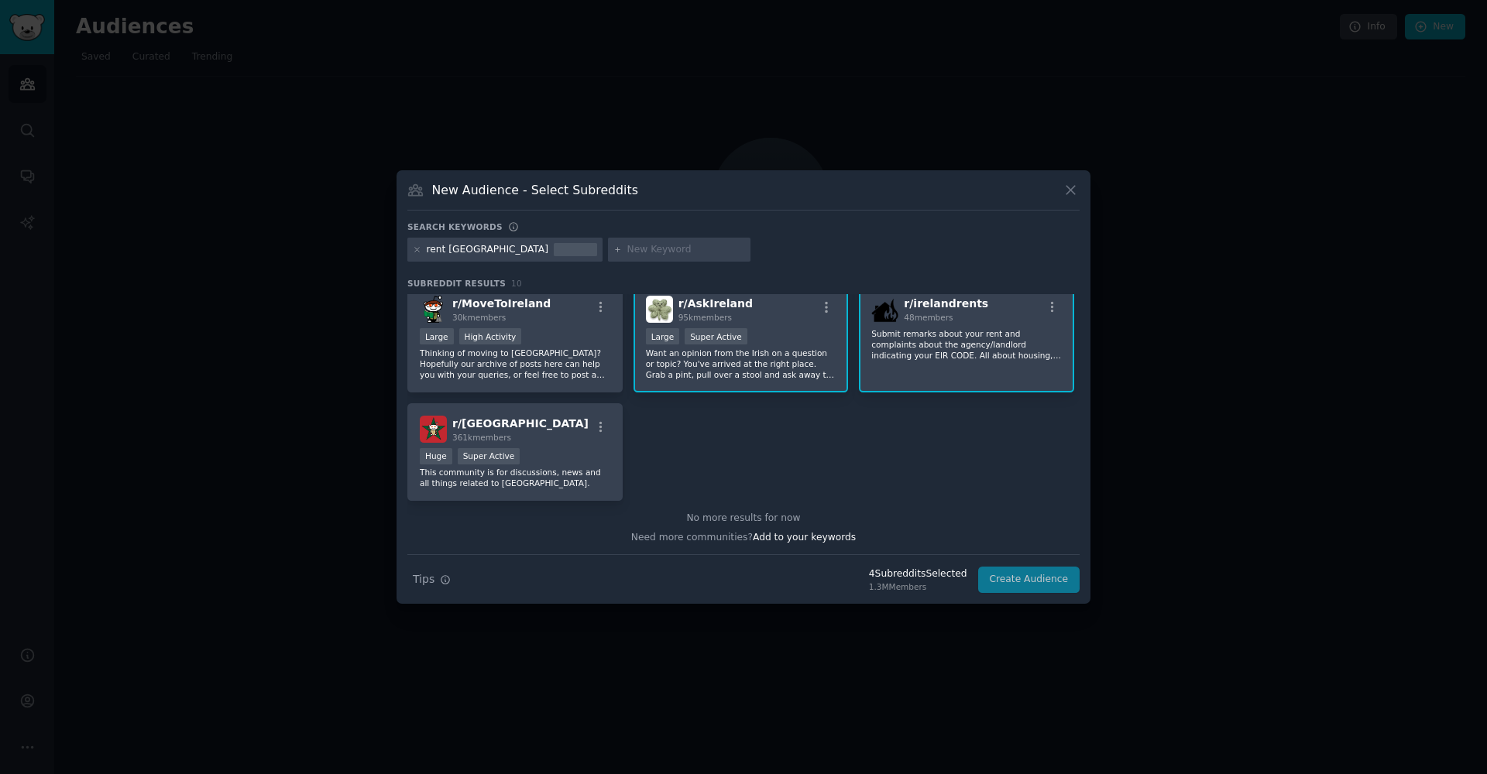  Describe the element at coordinates (433, 309) in the screenshot. I see `img: MoveToIreland` at that location.